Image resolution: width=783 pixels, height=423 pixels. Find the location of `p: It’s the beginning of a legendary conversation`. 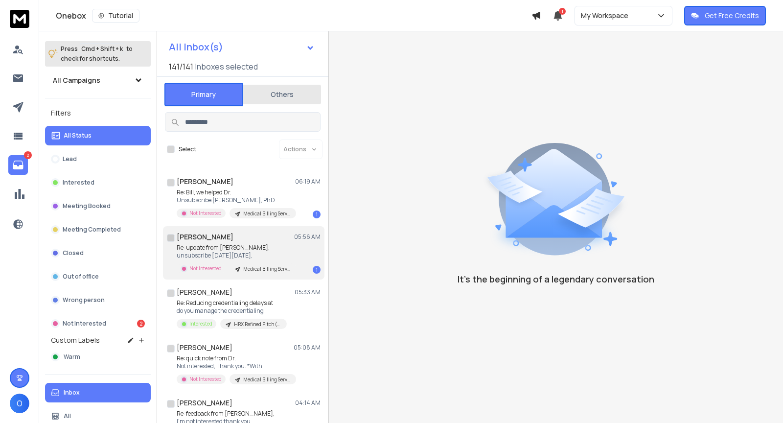

p: It’s the beginning of a legendary conversation is located at coordinates (556, 279).